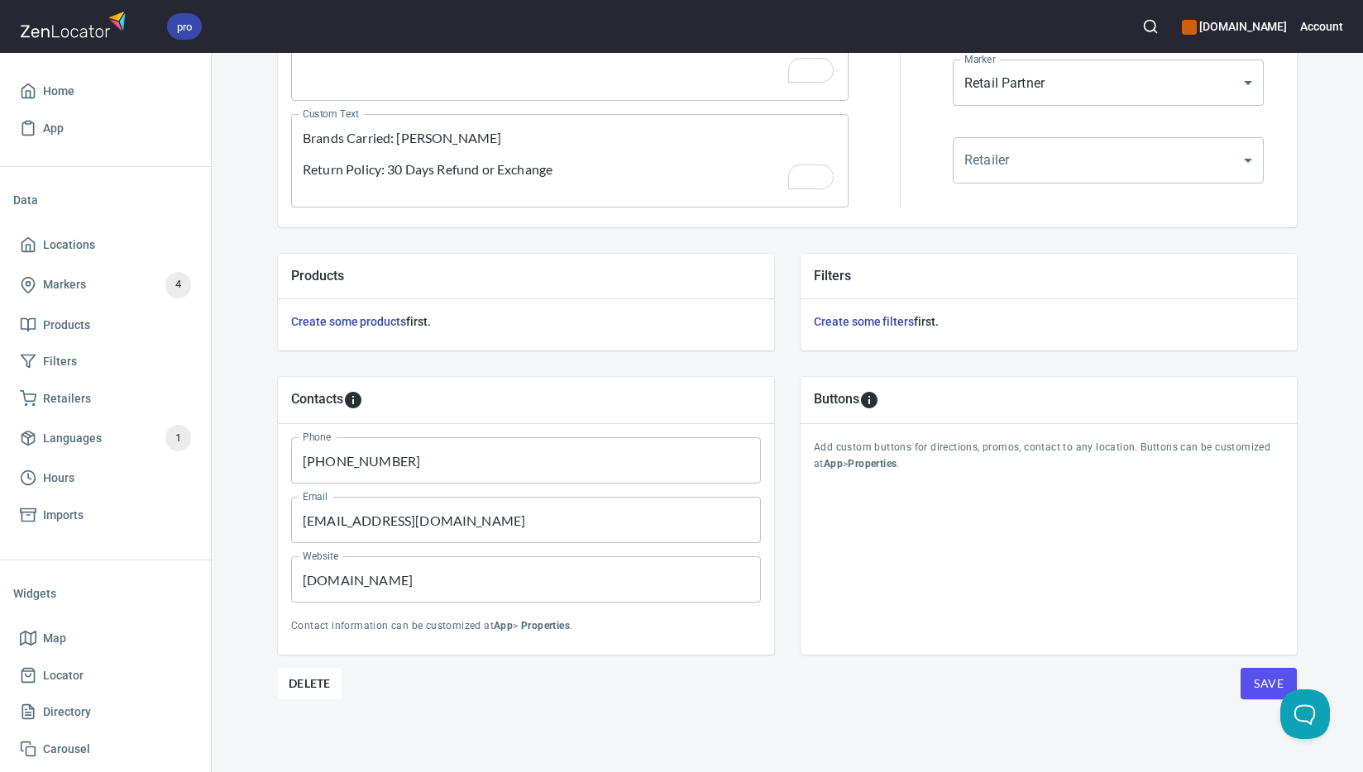  What do you see at coordinates (1048, 275) in the screenshot?
I see `h5: Filters` at bounding box center [1048, 275].